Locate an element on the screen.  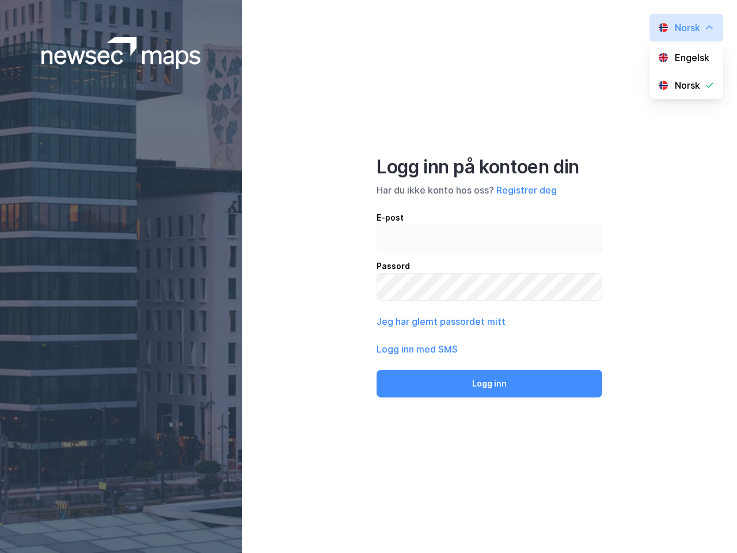
button: Jeg har glemt passordet mitt is located at coordinates (441, 321).